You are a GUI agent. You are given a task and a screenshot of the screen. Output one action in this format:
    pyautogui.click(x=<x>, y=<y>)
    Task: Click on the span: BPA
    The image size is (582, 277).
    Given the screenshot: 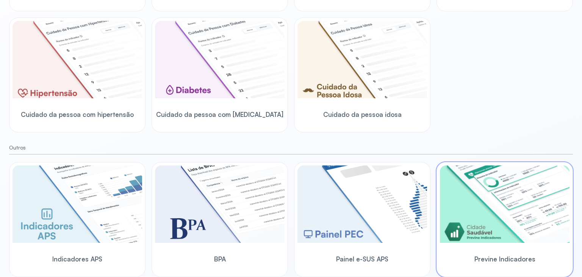 What is the action you would take?
    pyautogui.click(x=220, y=258)
    